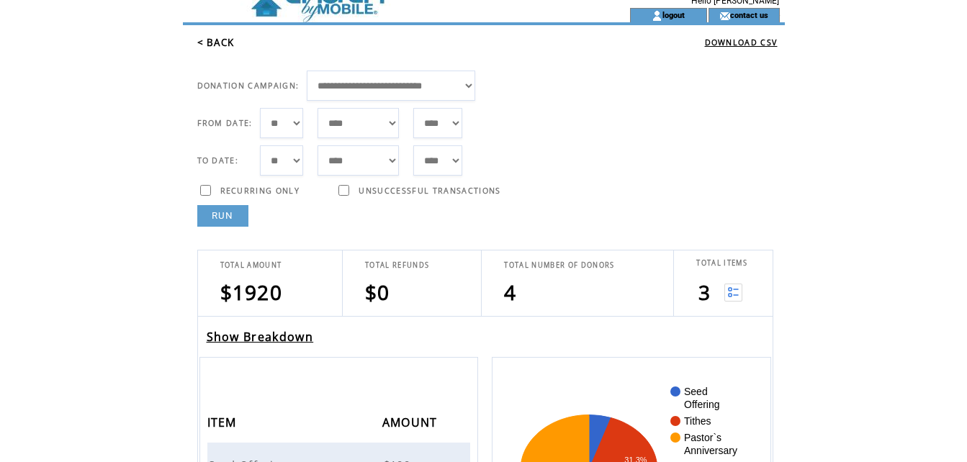 This screenshot has width=967, height=462. I want to click on text: Pastor`s, so click(703, 438).